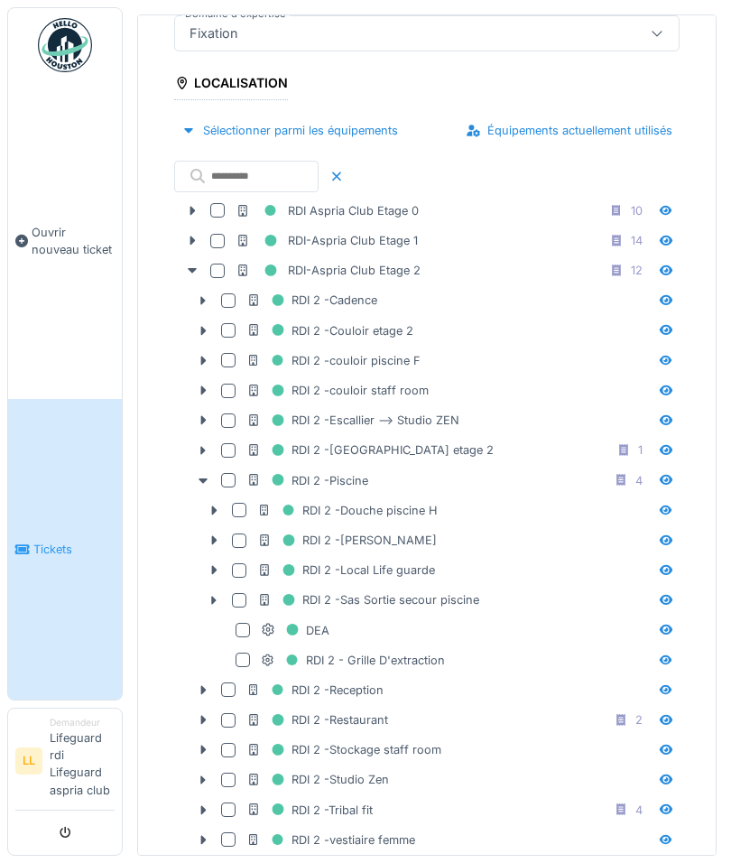 This screenshot has height=863, width=731. Describe the element at coordinates (327, 210) in the screenshot. I see `div: RDI Aspria Club Etage 0` at that location.